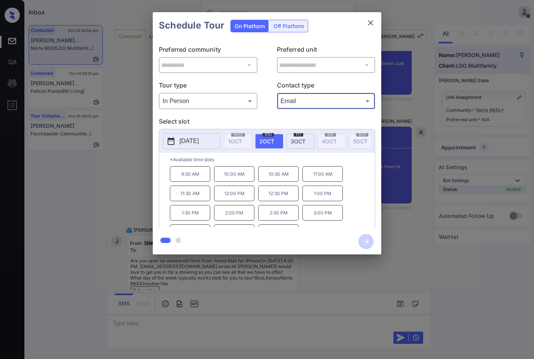 This screenshot has height=359, width=534. What do you see at coordinates (266, 141) in the screenshot?
I see `span: 2 OCT` at bounding box center [266, 141].